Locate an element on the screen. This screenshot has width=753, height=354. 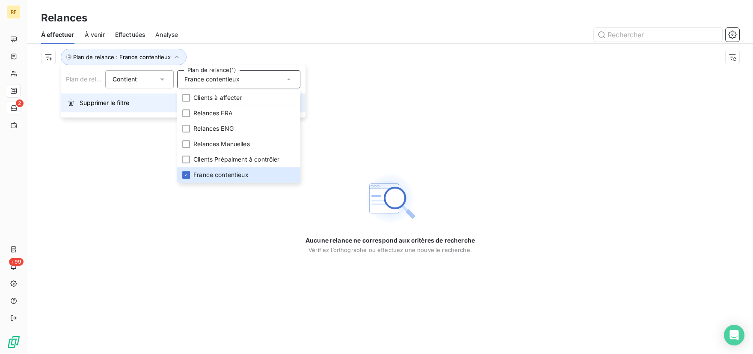
span: 2 is located at coordinates (20, 103).